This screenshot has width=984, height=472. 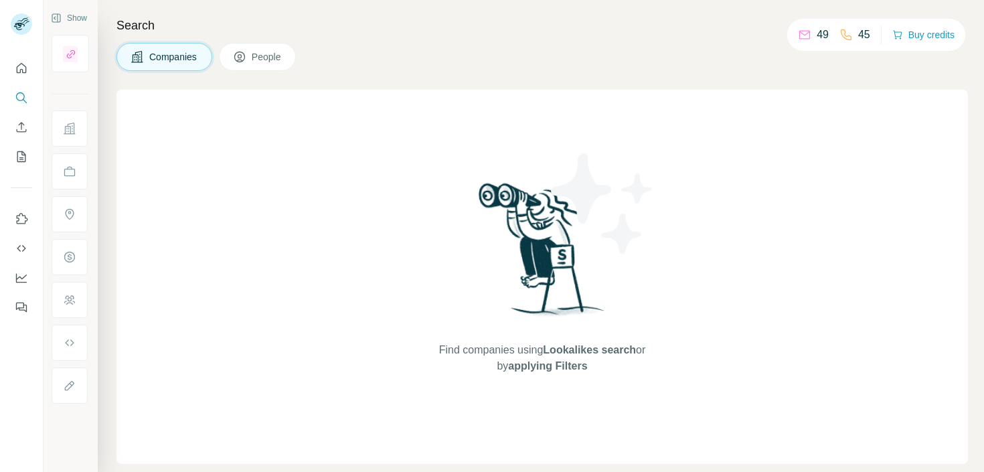 What do you see at coordinates (542, 254) in the screenshot?
I see `img: Surfe Illustration - Woman searching with binoculars` at bounding box center [542, 254].